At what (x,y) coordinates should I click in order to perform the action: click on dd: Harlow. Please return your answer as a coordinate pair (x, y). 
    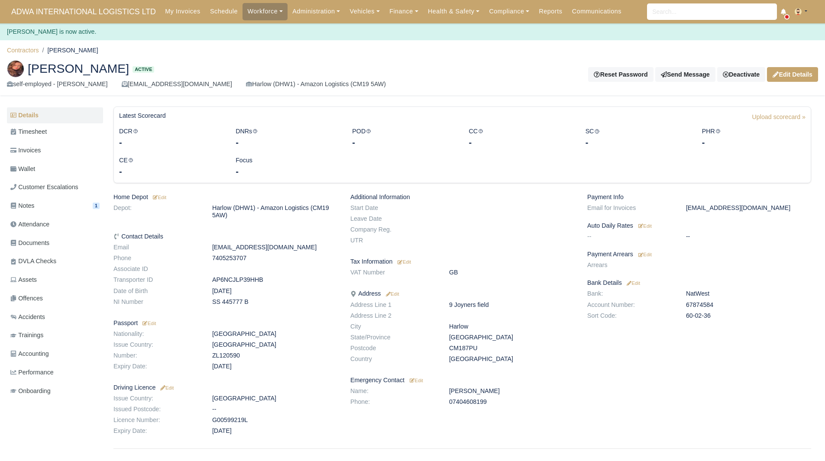
    Looking at the image, I should click on (511, 326).